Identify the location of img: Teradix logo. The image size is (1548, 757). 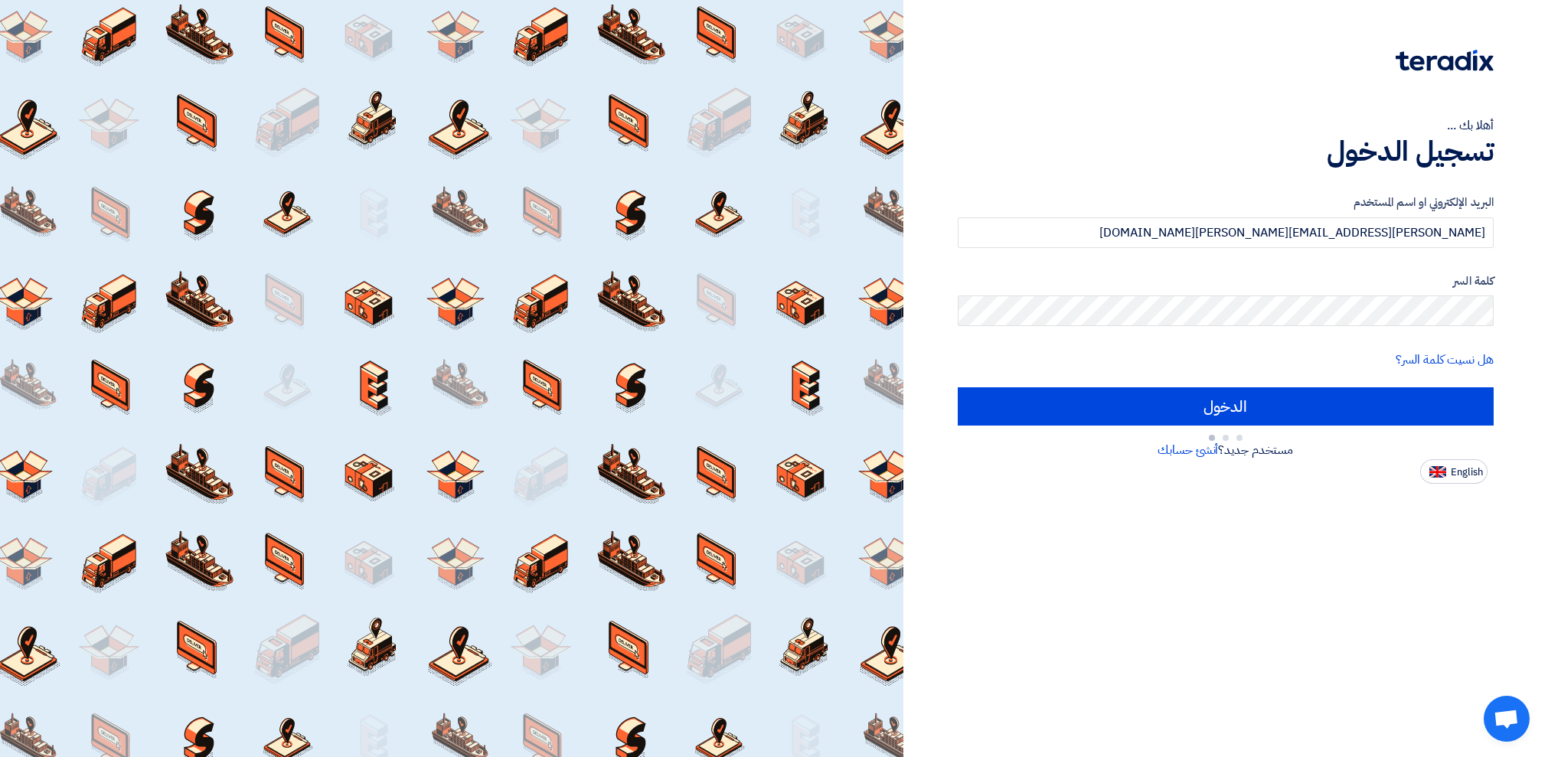
(1445, 60).